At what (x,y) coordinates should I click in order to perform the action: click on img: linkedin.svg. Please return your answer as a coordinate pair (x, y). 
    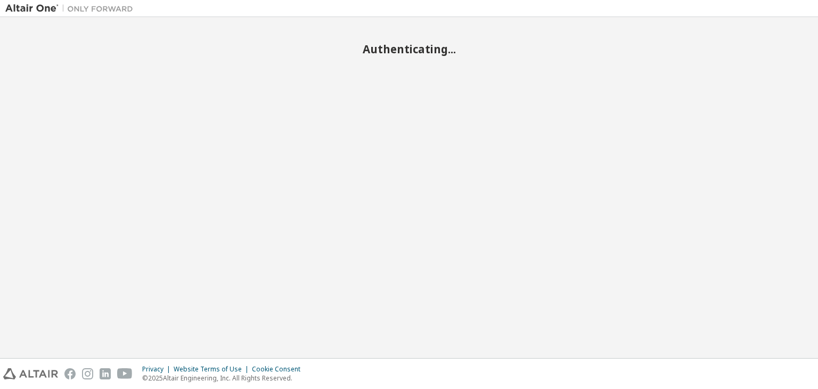
    Looking at the image, I should click on (105, 373).